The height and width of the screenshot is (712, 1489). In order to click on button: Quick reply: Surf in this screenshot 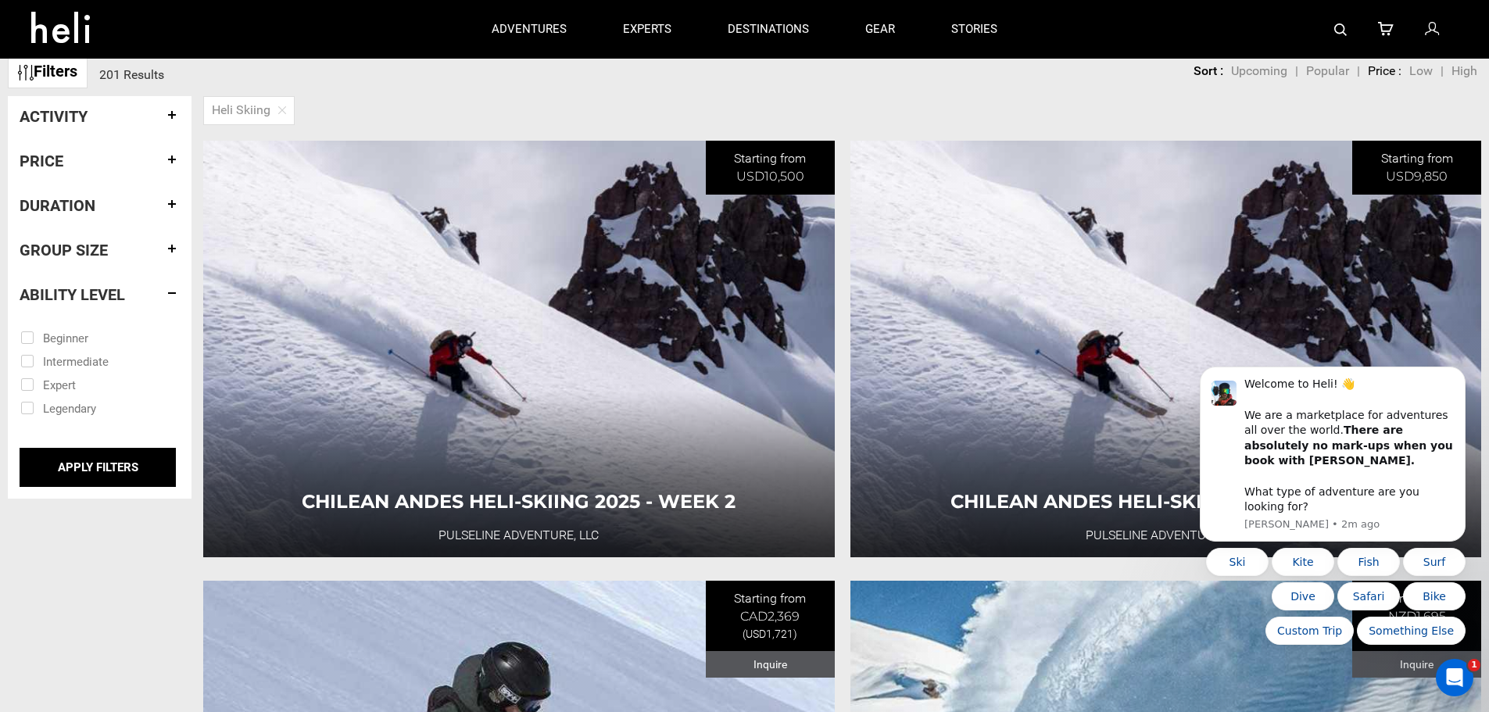, I will do `click(258, 300)`.